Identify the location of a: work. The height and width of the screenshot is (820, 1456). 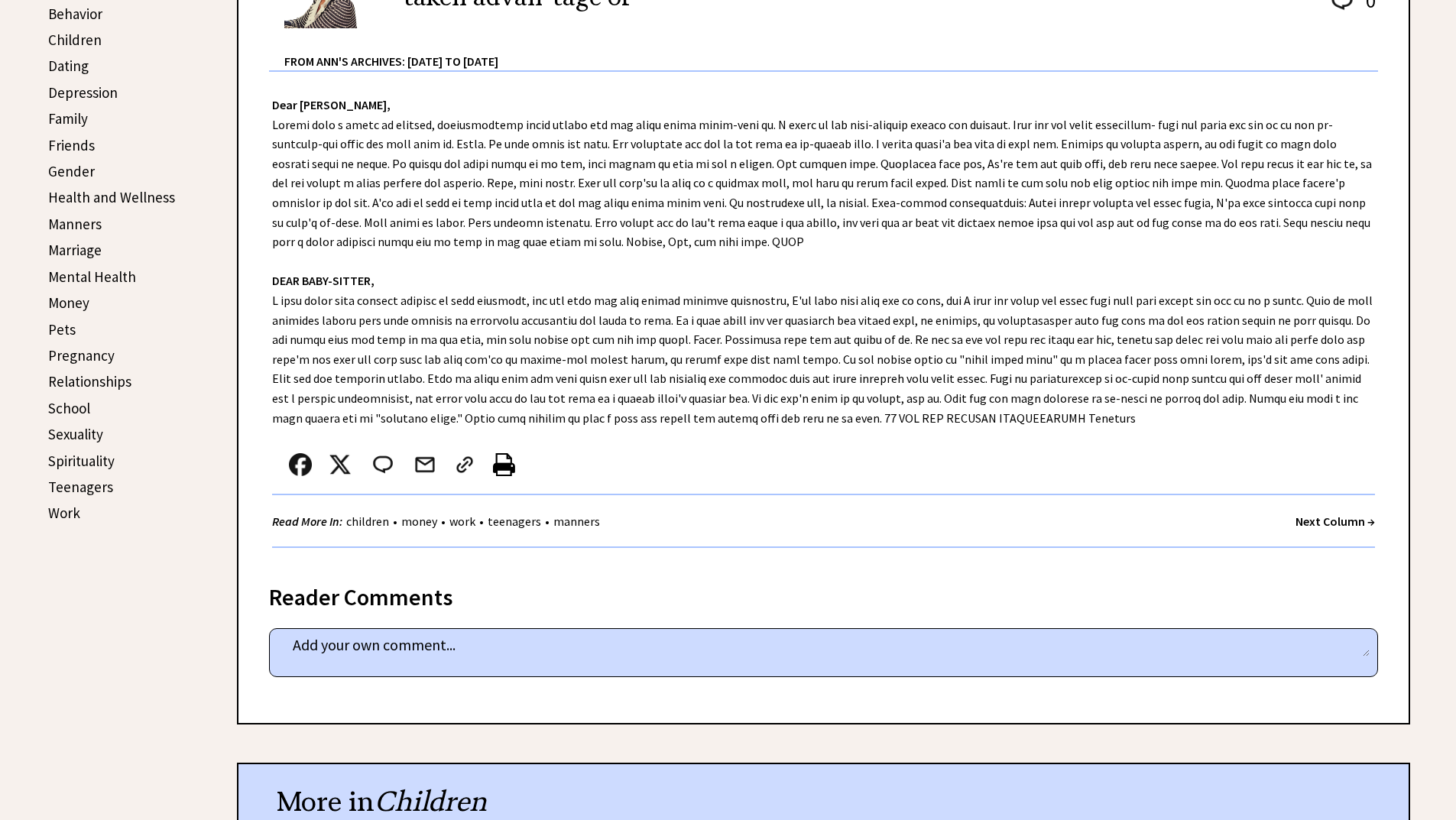
(462, 522).